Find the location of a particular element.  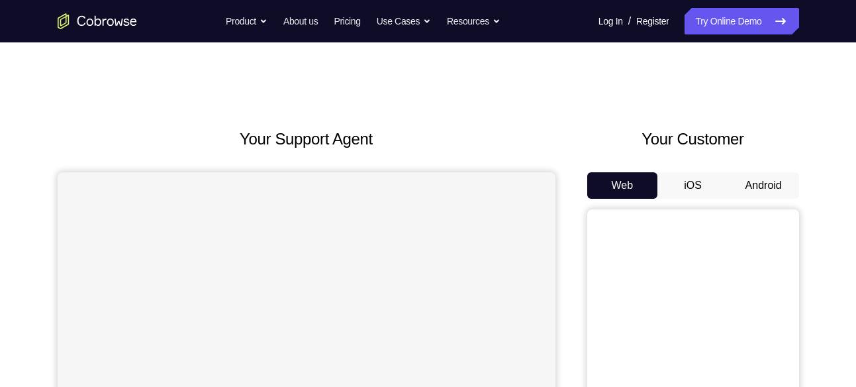

button: Resources is located at coordinates (474, 21).